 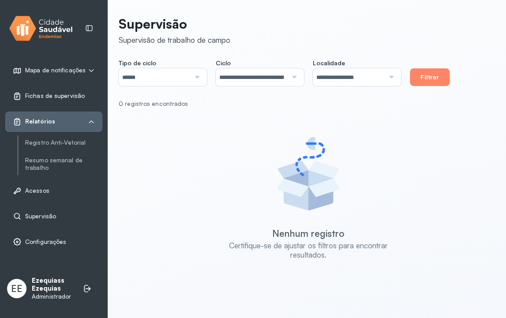 What do you see at coordinates (223, 63) in the screenshot?
I see `span: Ciclo` at bounding box center [223, 63].